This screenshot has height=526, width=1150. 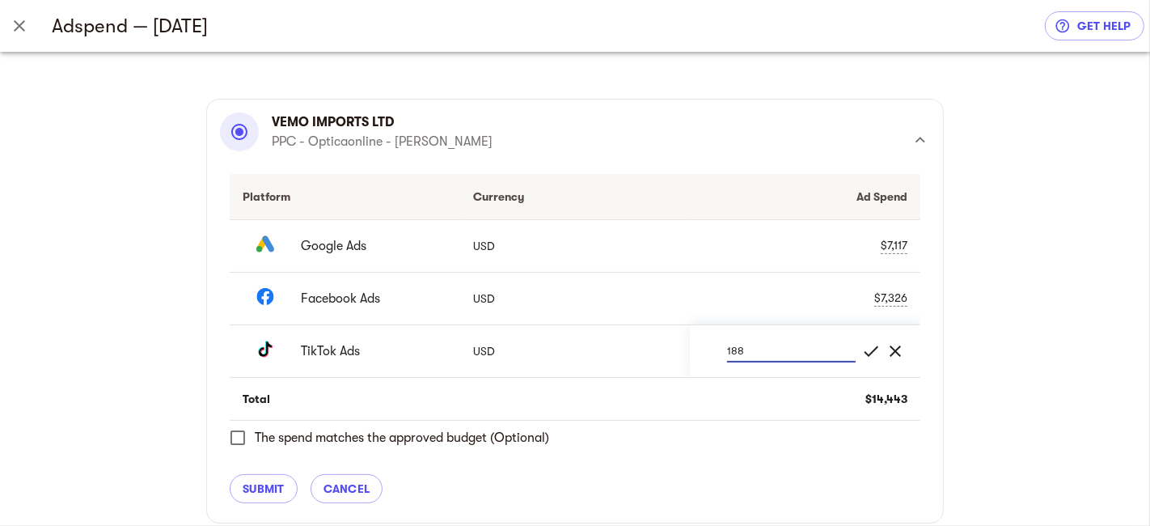 What do you see at coordinates (1094, 26) in the screenshot?
I see `a: get help` at bounding box center [1094, 26].